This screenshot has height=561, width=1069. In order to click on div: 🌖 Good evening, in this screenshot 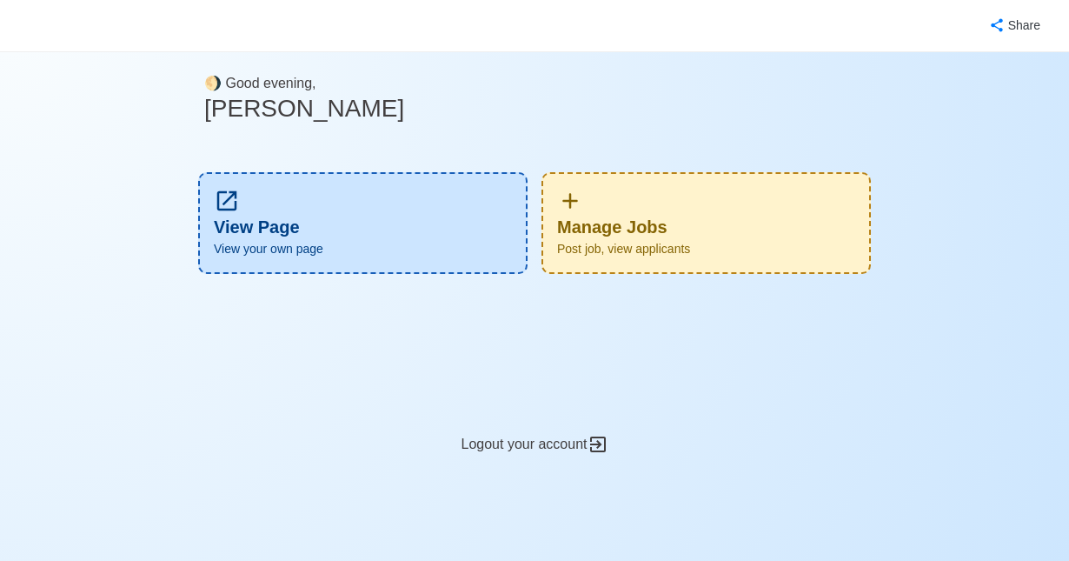, I will do `click(535, 102)`.